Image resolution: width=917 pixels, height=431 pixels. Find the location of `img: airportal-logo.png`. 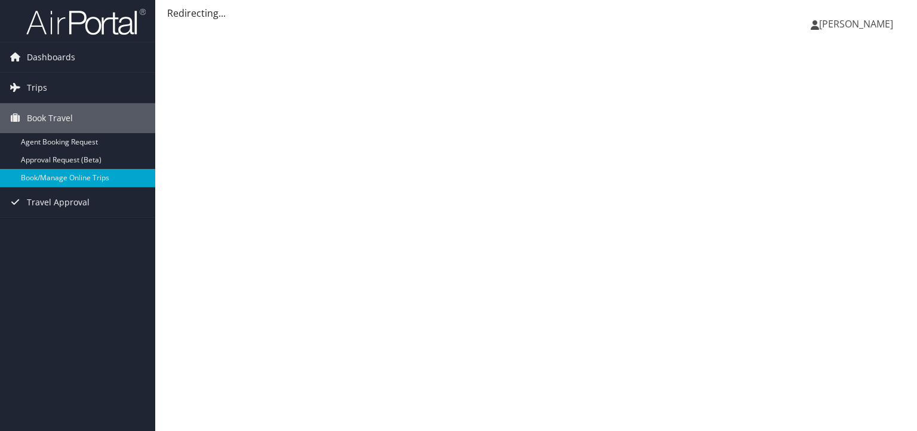

img: airportal-logo.png is located at coordinates (86, 21).